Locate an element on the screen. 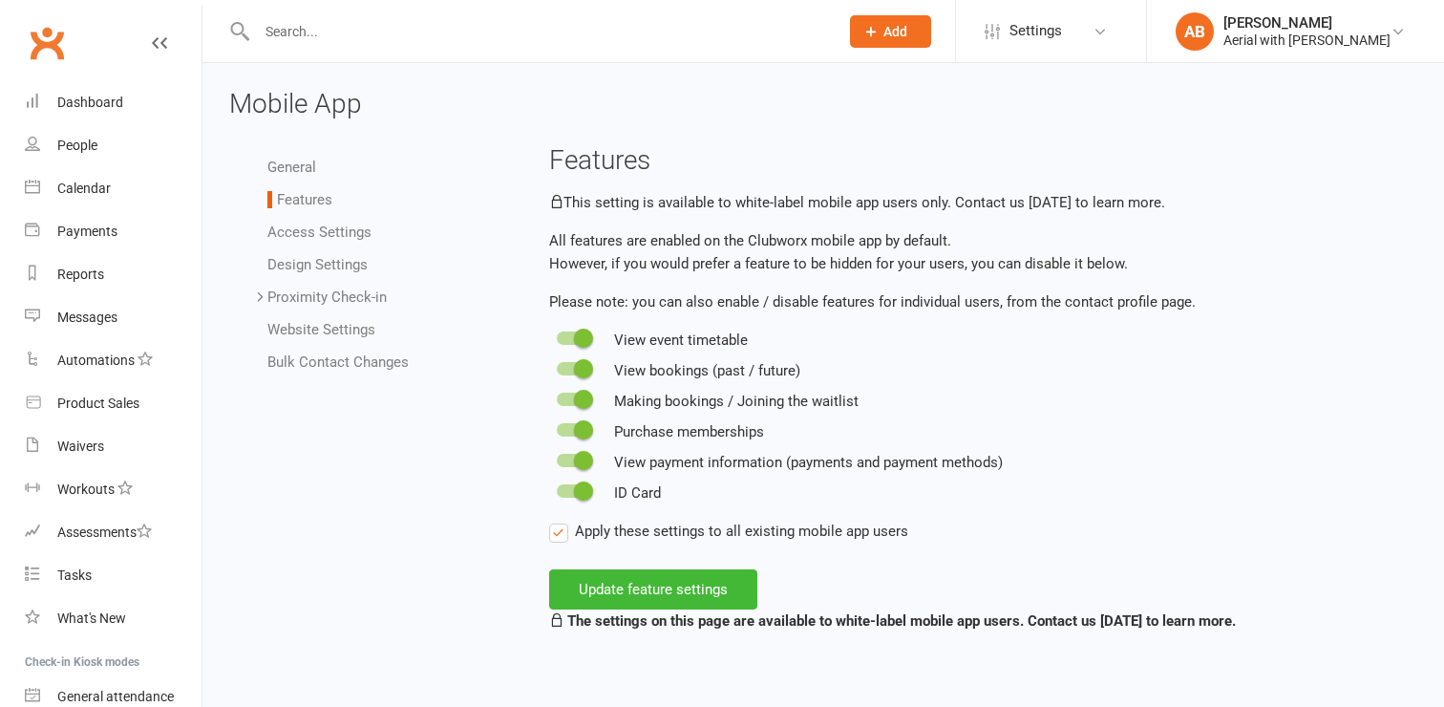 This screenshot has height=707, width=1444. h3: Mobile App is located at coordinates (823, 104).